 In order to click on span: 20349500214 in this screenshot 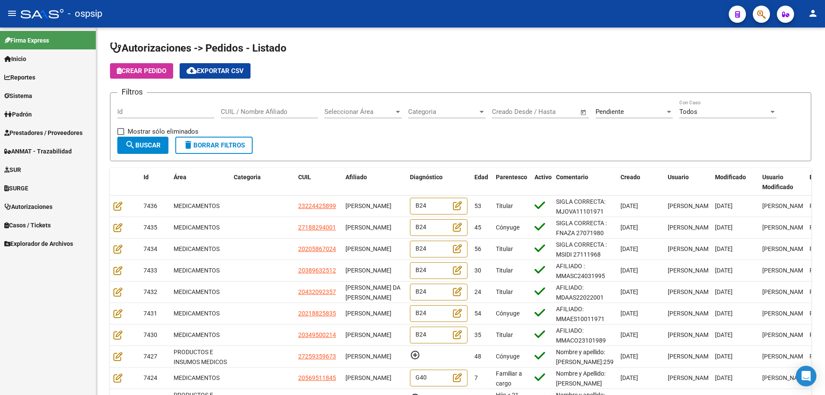, I will do `click(317, 335)`.